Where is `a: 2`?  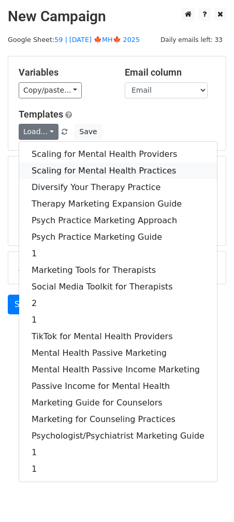
a: 2 is located at coordinates (118, 304).